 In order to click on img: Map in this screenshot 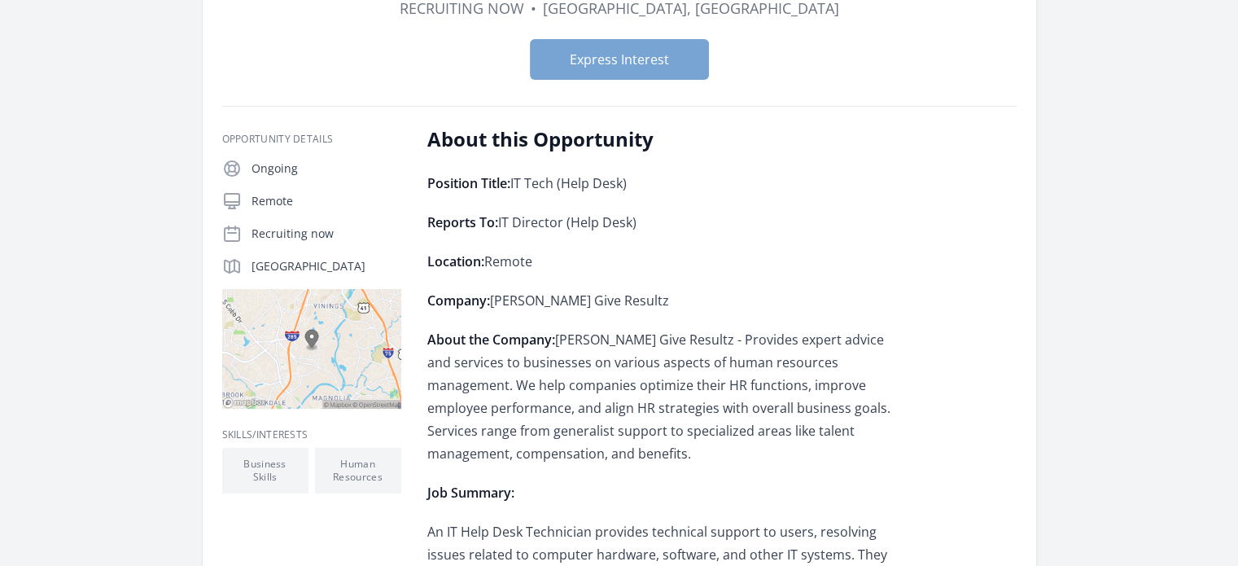, I will do `click(312, 349)`.